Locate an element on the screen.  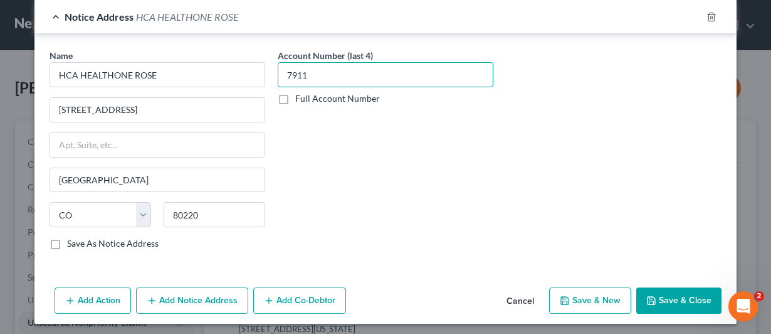
button: Save & Close is located at coordinates (679, 300).